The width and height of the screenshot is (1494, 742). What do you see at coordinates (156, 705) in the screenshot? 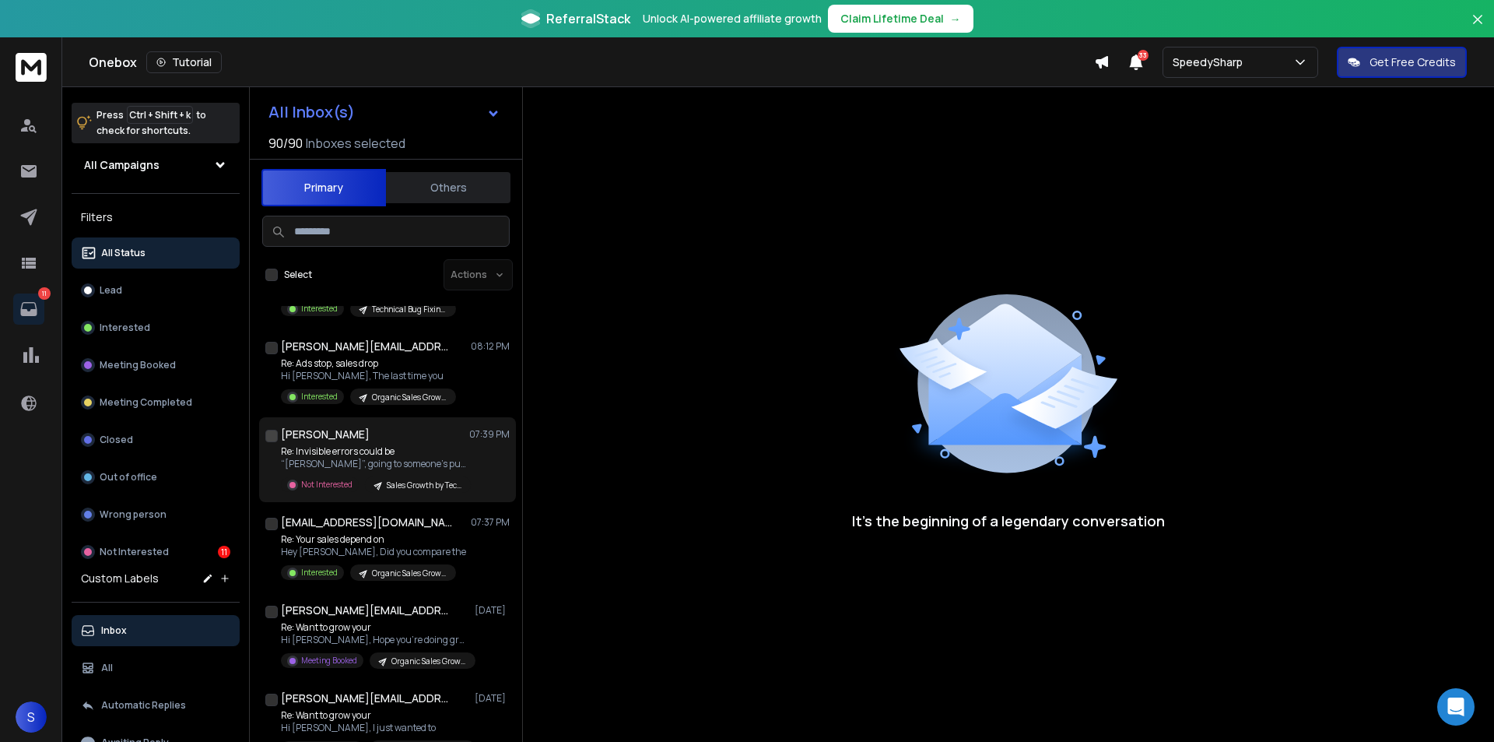
I see `button: Automatic Replies` at bounding box center [156, 705].